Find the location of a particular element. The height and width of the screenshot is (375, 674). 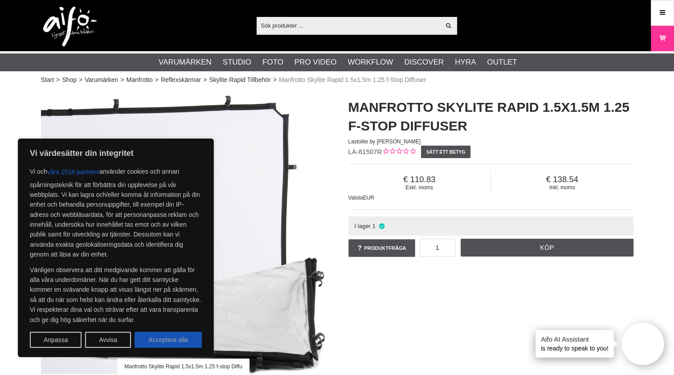

a: Manfrotto is located at coordinates (139, 80).